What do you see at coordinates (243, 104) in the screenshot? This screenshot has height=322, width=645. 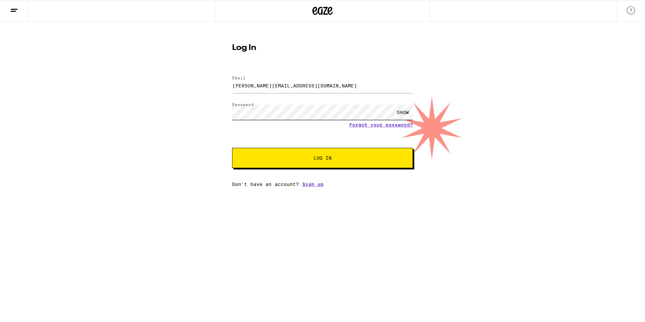 I see `label: Password` at bounding box center [243, 104].